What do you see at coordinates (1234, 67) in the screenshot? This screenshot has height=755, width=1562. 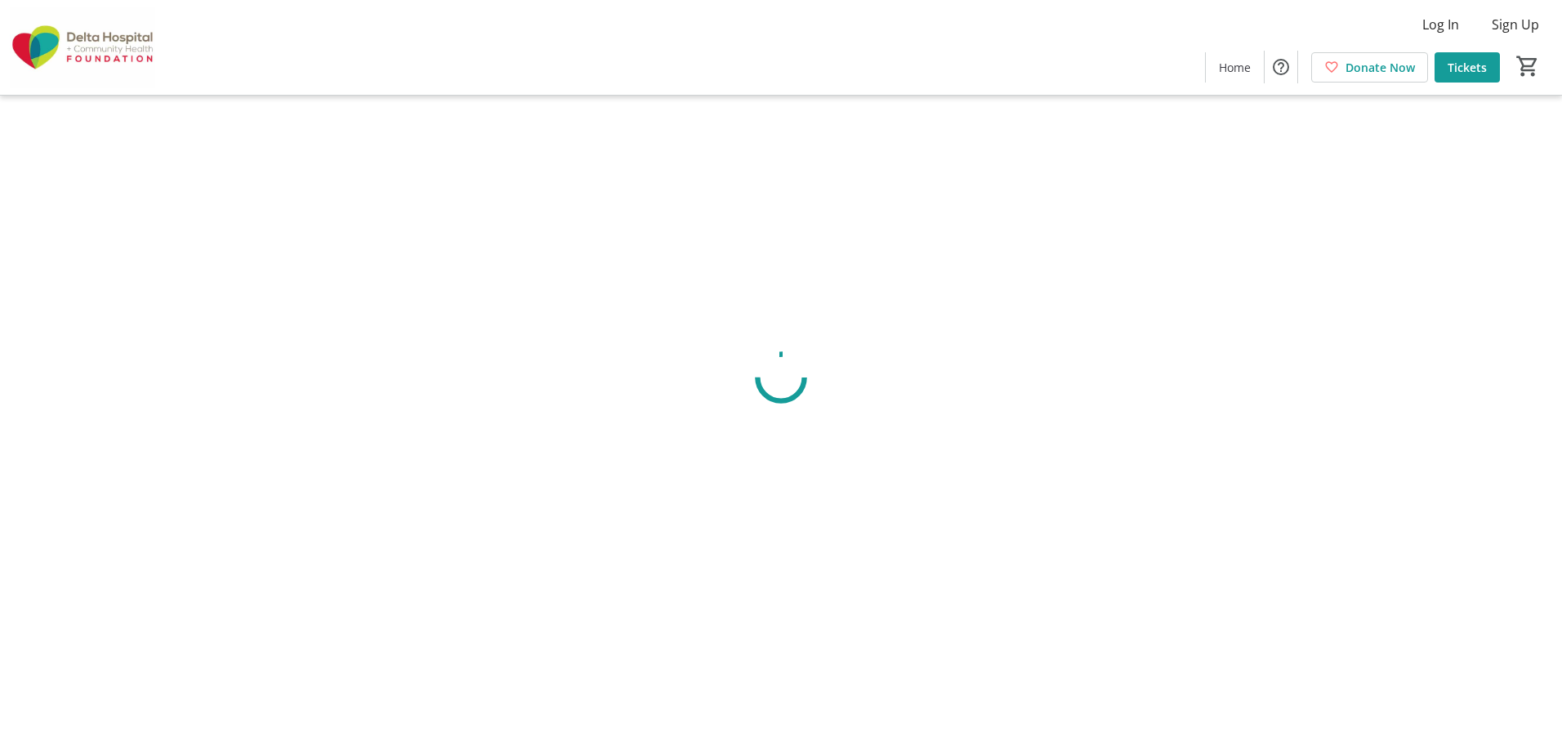 I see `a: Home` at bounding box center [1234, 67].